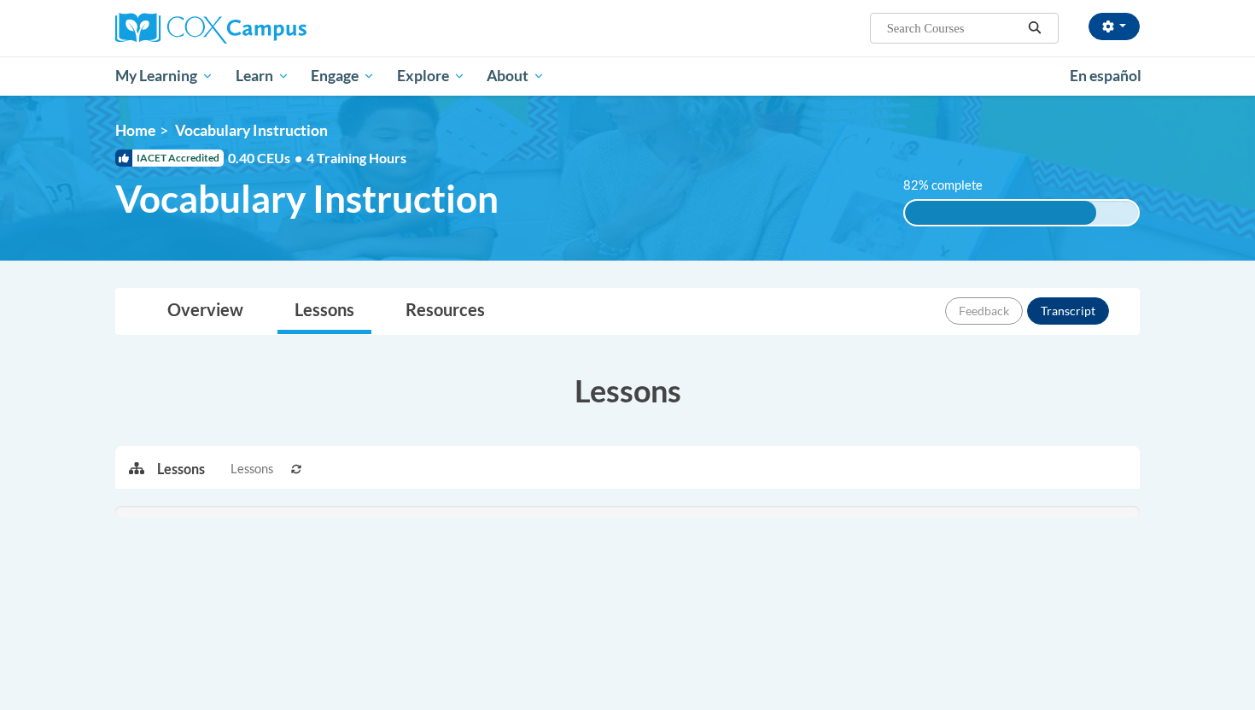 This screenshot has width=1255, height=710. Describe the element at coordinates (1106, 75) in the screenshot. I see `span: En español` at that location.